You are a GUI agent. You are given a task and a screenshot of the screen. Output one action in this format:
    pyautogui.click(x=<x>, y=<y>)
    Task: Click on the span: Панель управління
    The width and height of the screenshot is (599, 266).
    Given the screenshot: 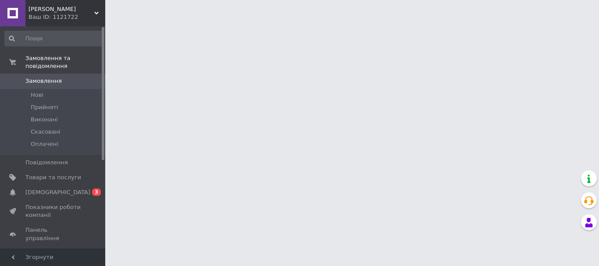 What is the action you would take?
    pyautogui.click(x=53, y=234)
    